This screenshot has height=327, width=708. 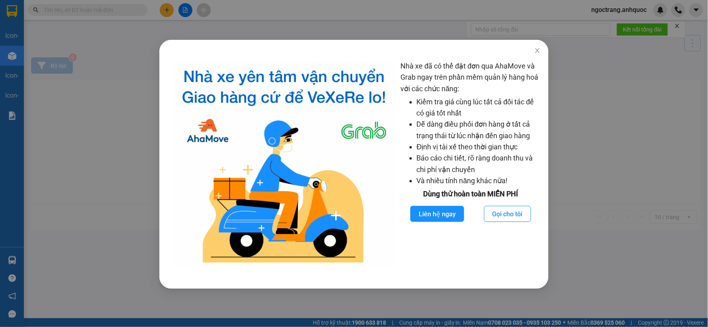 I want to click on span: close, so click(x=537, y=51).